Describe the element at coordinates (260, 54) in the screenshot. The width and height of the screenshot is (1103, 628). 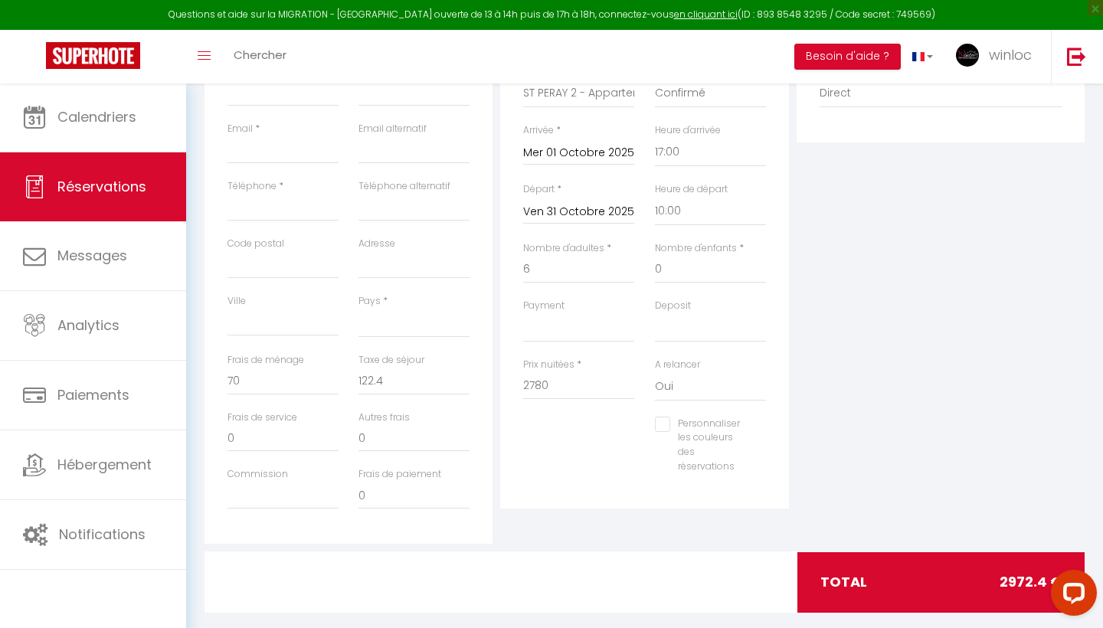
I see `span: Chercher` at that location.